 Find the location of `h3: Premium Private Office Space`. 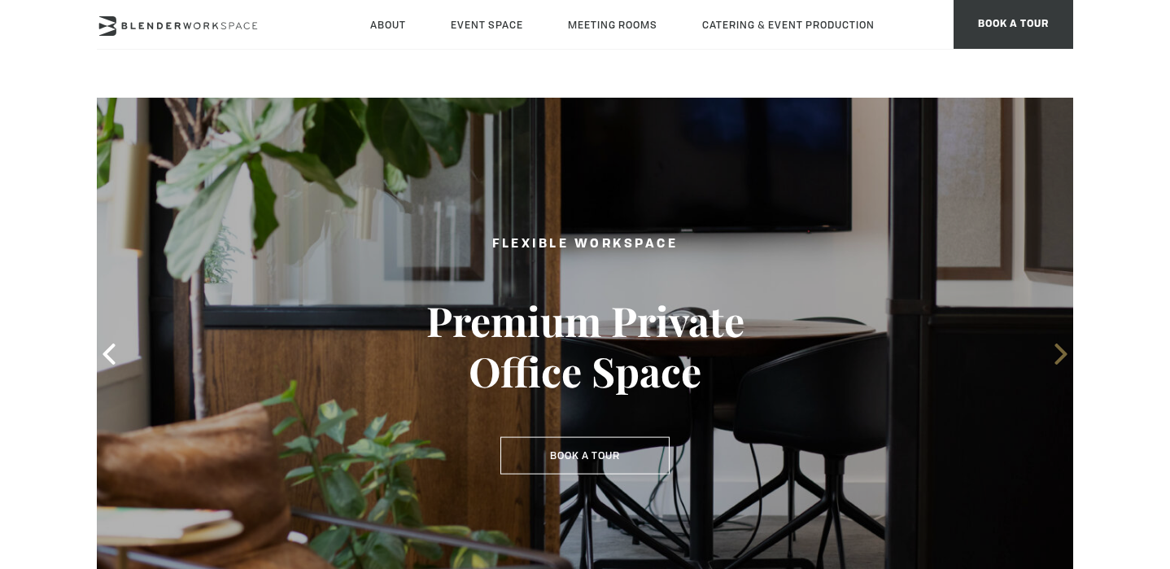

h3: Premium Private Office Space is located at coordinates (585, 346).